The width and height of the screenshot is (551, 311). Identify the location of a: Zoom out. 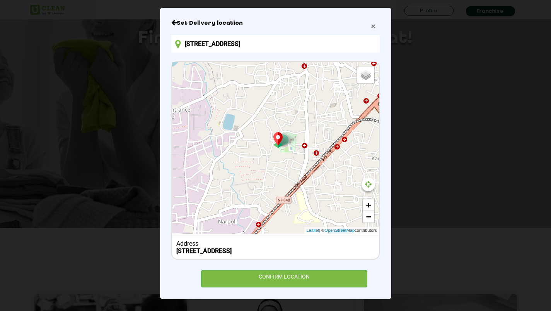
(368, 217).